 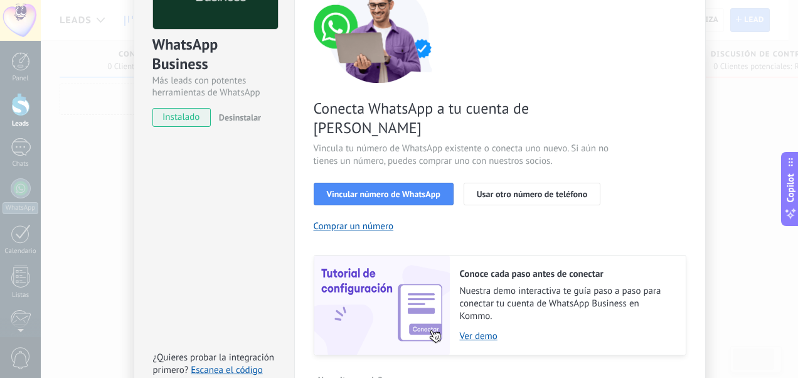 What do you see at coordinates (532, 194) in the screenshot?
I see `span: Usar otro número de teléfono` at bounding box center [532, 194].